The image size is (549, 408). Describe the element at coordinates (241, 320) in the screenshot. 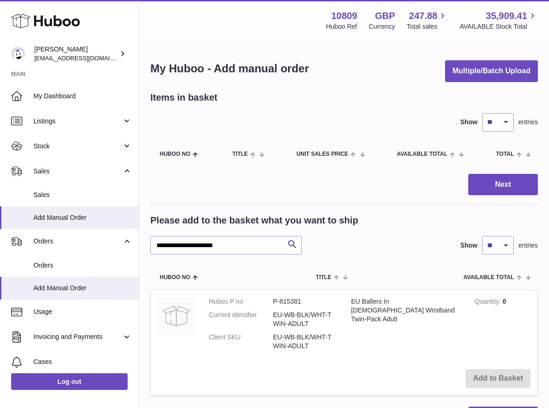

I see `dt: Current identifier` at that location.